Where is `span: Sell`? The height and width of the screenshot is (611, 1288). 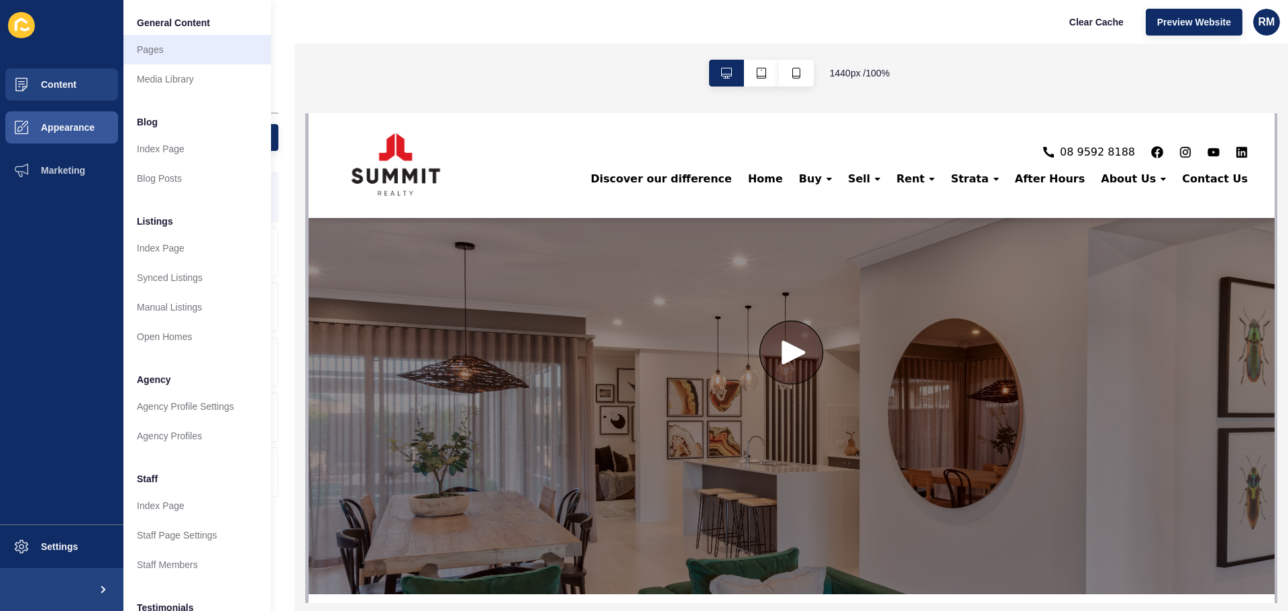
span: Sell is located at coordinates (550, 65).